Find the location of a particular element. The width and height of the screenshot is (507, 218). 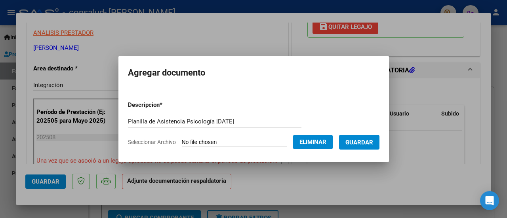

span: Seleccionar Archivo is located at coordinates (152, 142).